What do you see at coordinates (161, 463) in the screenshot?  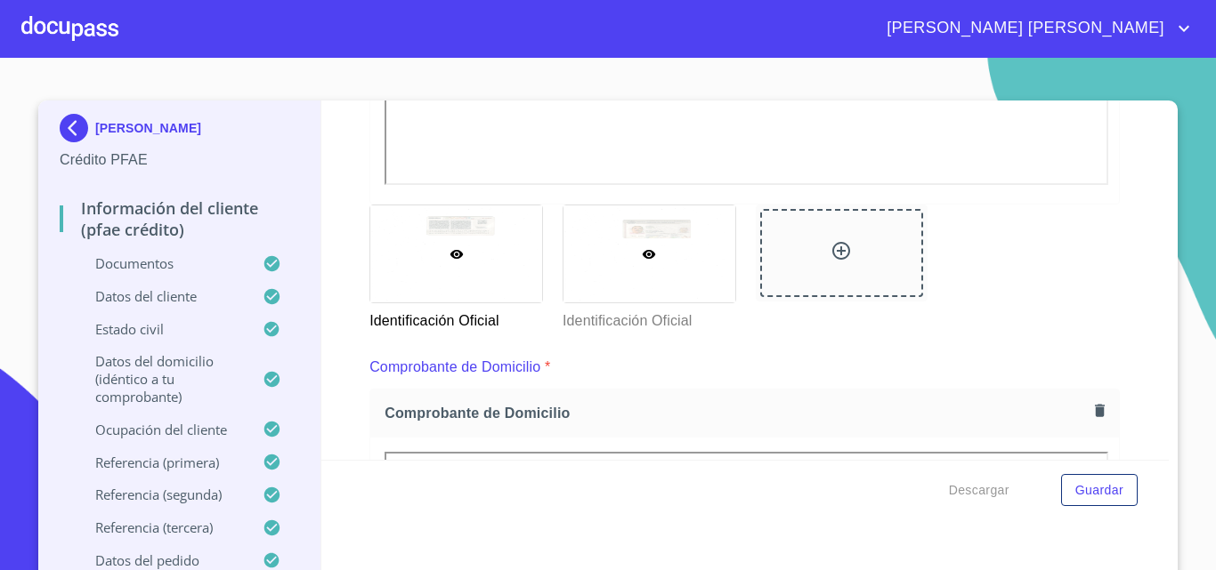 I see `p: Referencia (primera)` at bounding box center [161, 463].